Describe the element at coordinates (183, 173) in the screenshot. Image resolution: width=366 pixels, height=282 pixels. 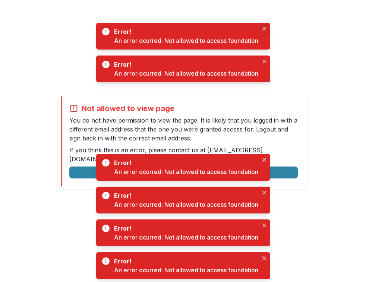
I see `button: Logout` at that location.